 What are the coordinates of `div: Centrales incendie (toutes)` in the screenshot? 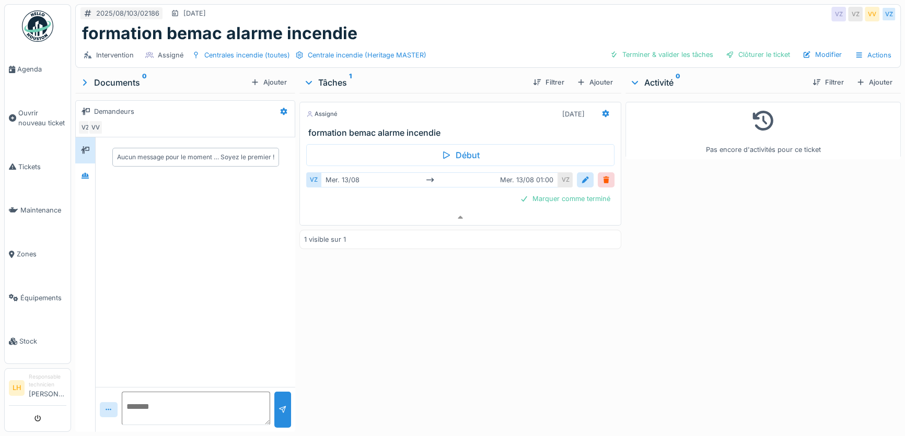 It's located at (247, 55).